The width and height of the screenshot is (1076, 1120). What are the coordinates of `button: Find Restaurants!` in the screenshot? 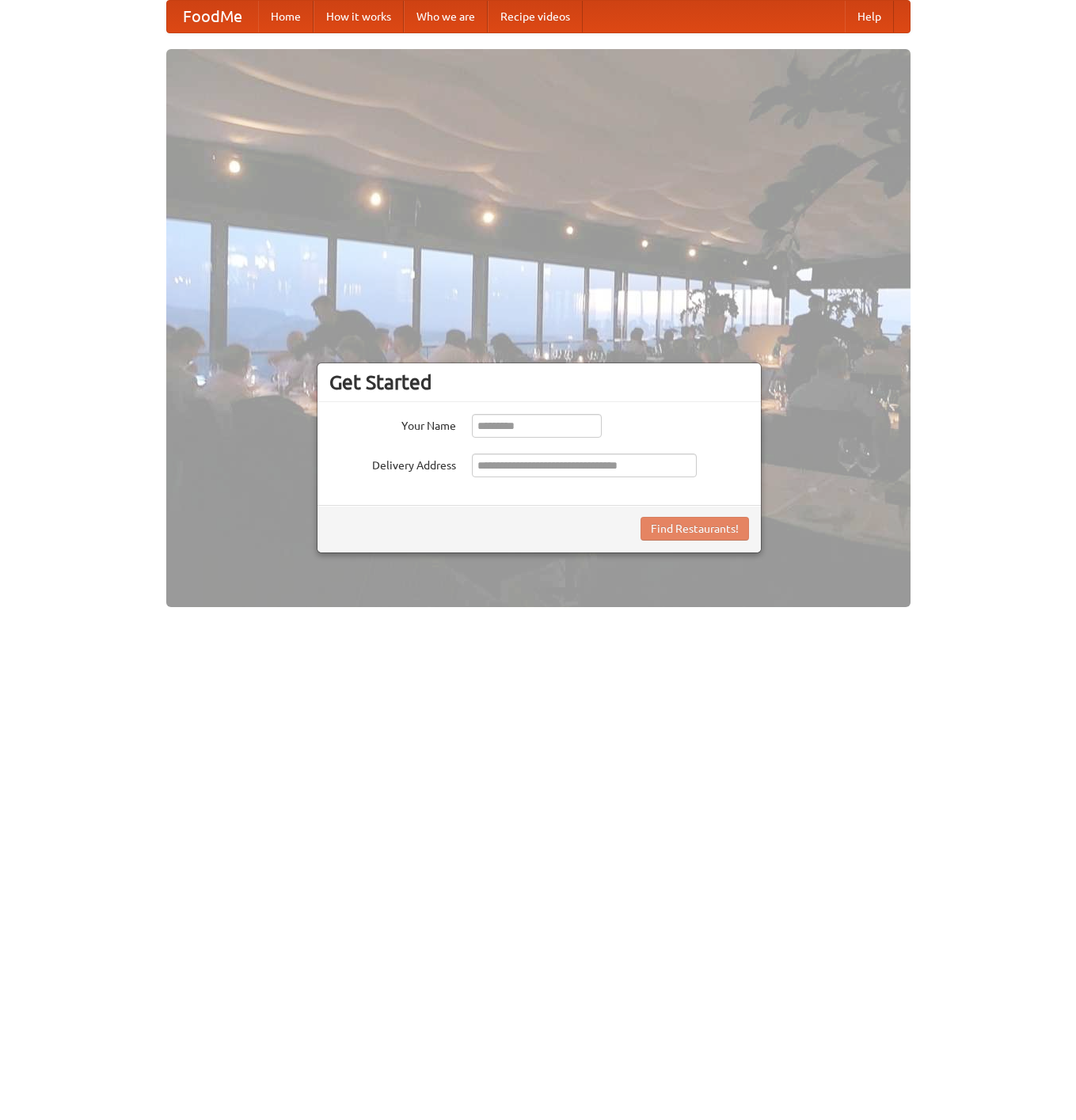 It's located at (694, 529).